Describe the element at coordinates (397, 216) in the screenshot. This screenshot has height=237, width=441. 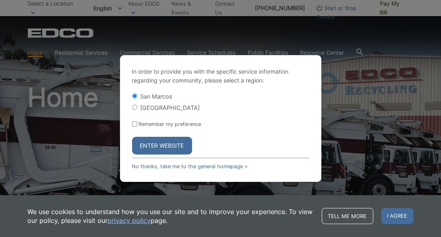
I see `span: I agree` at that location.